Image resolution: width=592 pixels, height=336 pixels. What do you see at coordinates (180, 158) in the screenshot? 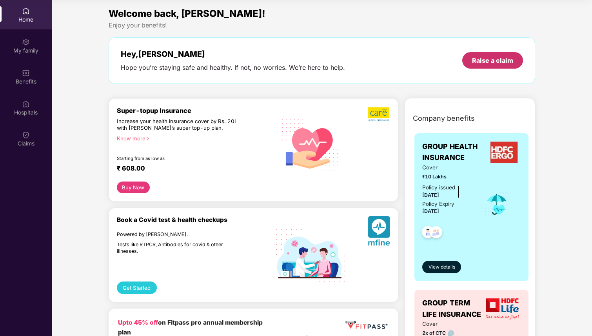
I see `div: Starting from as low as` at bounding box center [180, 158].